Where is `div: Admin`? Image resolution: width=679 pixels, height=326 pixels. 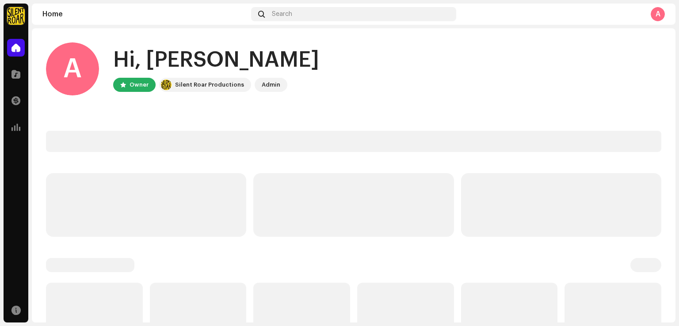
div: Admin is located at coordinates (271, 85).